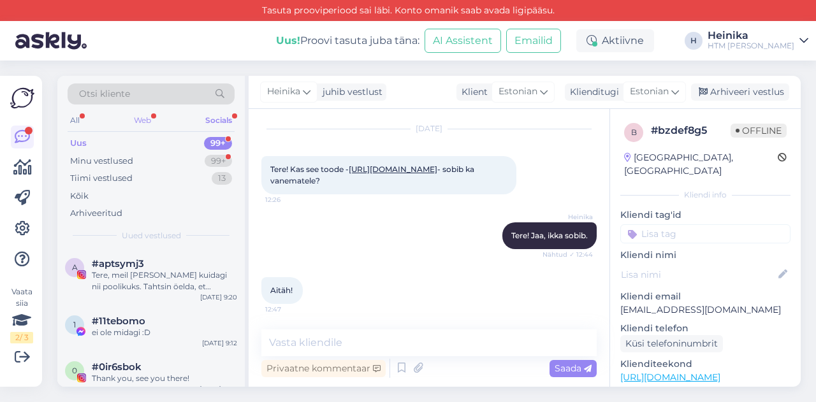 The height and width of the screenshot is (402, 816). I want to click on div: Aktiivne, so click(615, 41).